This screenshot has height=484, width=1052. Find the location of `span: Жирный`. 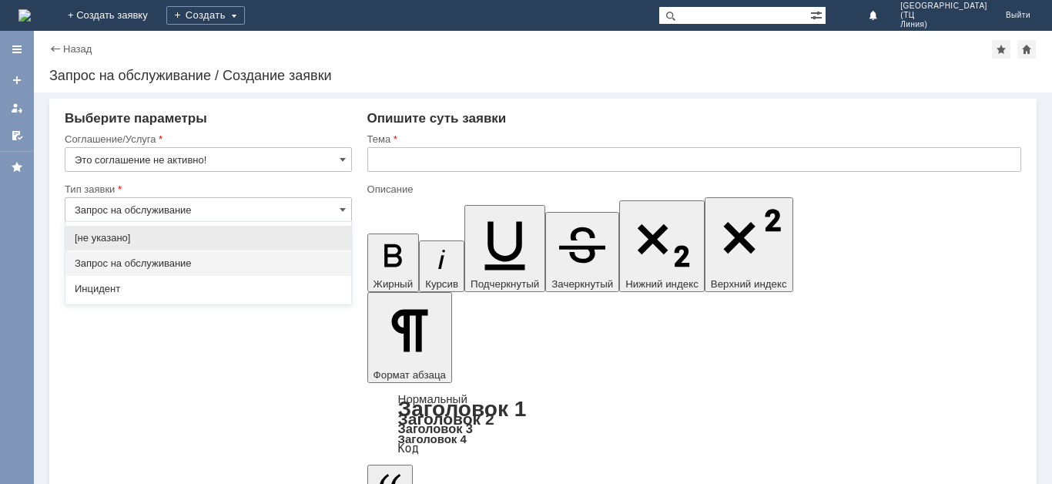

span: Жирный is located at coordinates (393, 283).